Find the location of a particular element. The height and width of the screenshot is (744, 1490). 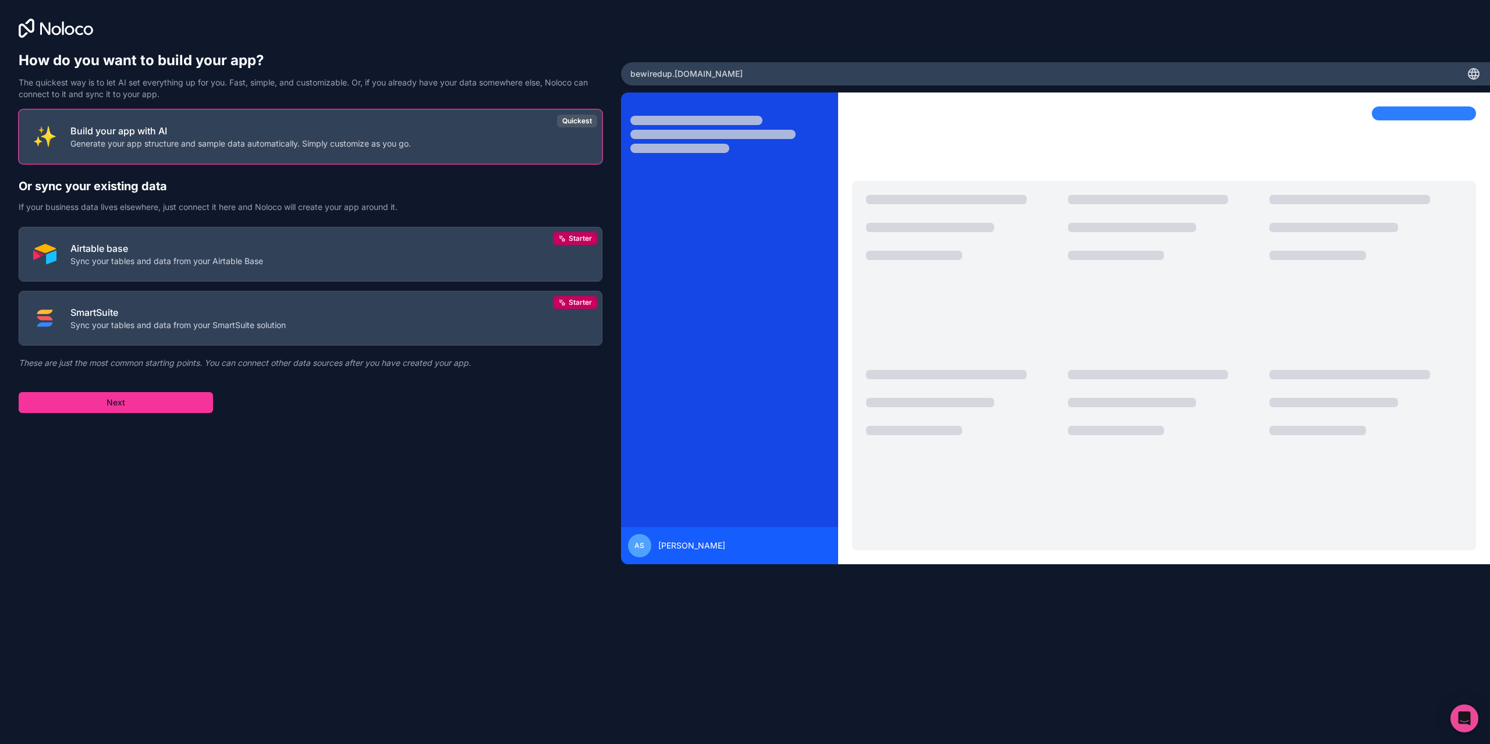

p: Airtable base is located at coordinates (166, 249).